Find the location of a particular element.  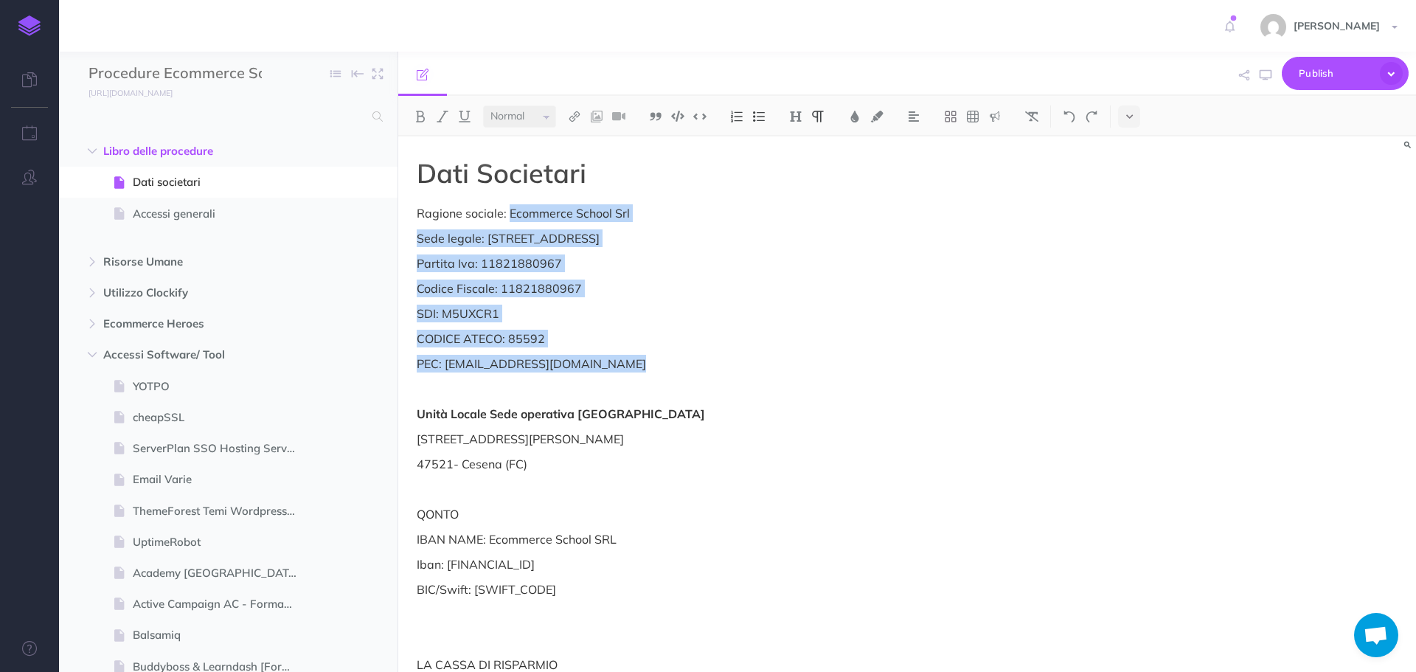

img: Unordered list button is located at coordinates (759, 117).